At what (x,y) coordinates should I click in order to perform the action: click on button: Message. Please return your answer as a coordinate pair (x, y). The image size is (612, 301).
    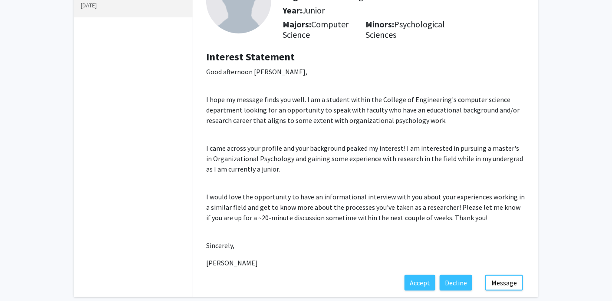
    Looking at the image, I should click on (504, 282).